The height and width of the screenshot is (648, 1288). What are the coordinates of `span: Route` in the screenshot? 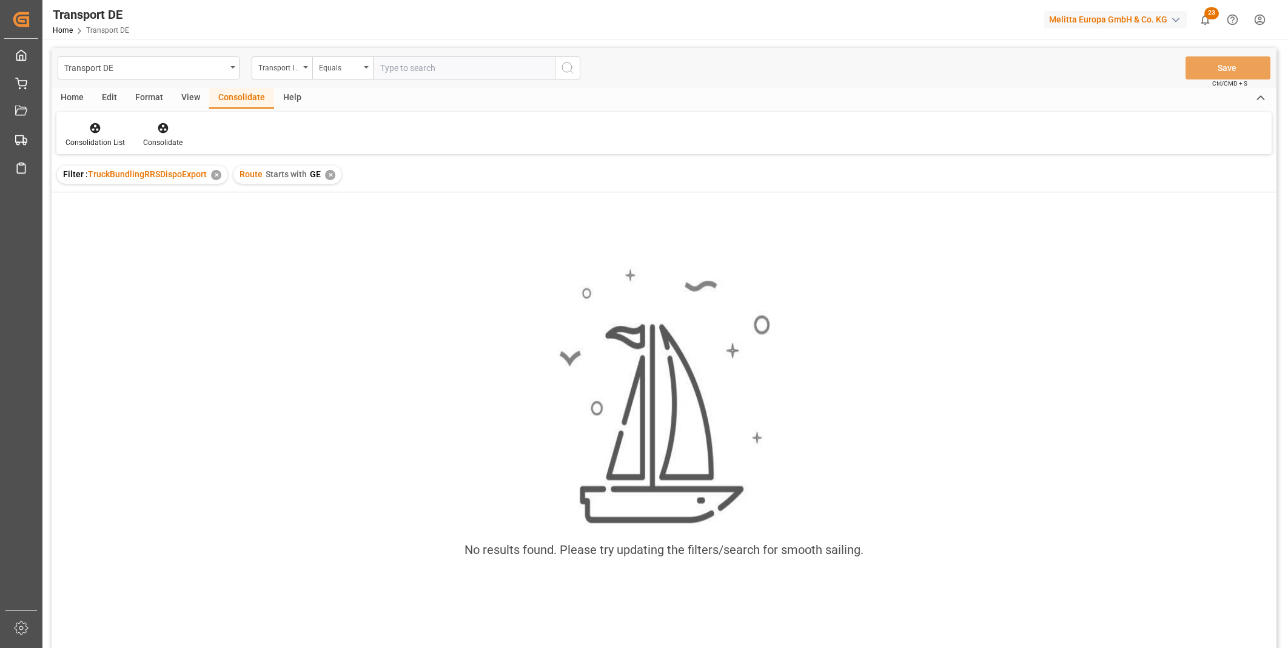 It's located at (251, 174).